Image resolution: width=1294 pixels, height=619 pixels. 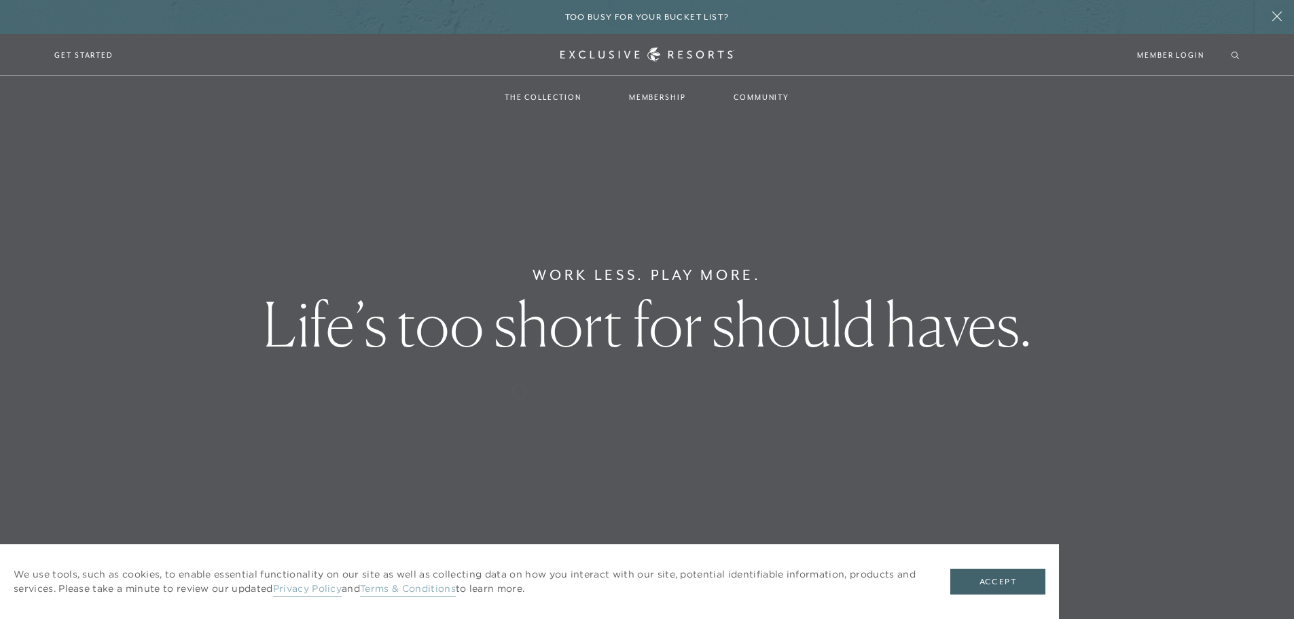 What do you see at coordinates (657, 97) in the screenshot?
I see `a: Membership` at bounding box center [657, 97].